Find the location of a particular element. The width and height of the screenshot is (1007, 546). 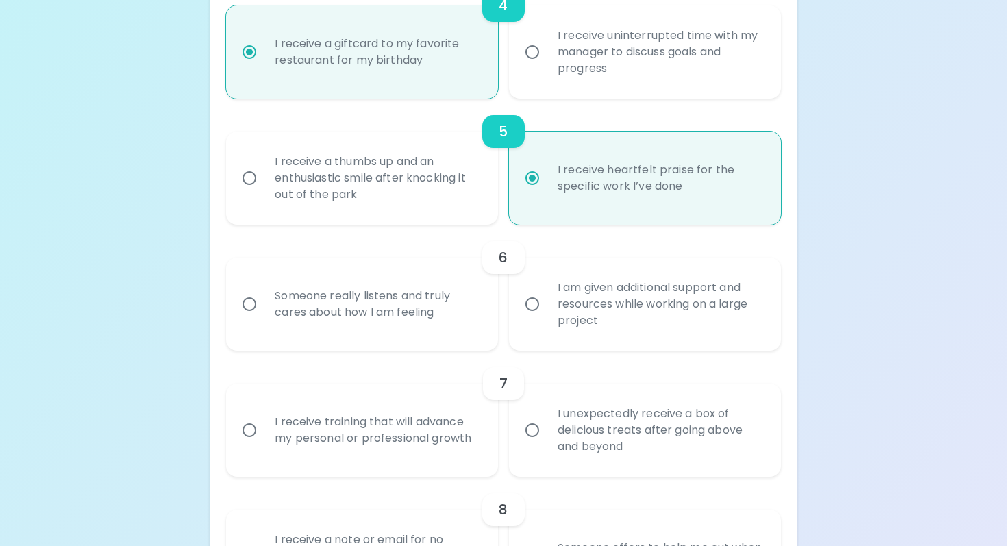

div: I receive a giftcard to my favorite restaurant for my birthday is located at coordinates (377, 52).